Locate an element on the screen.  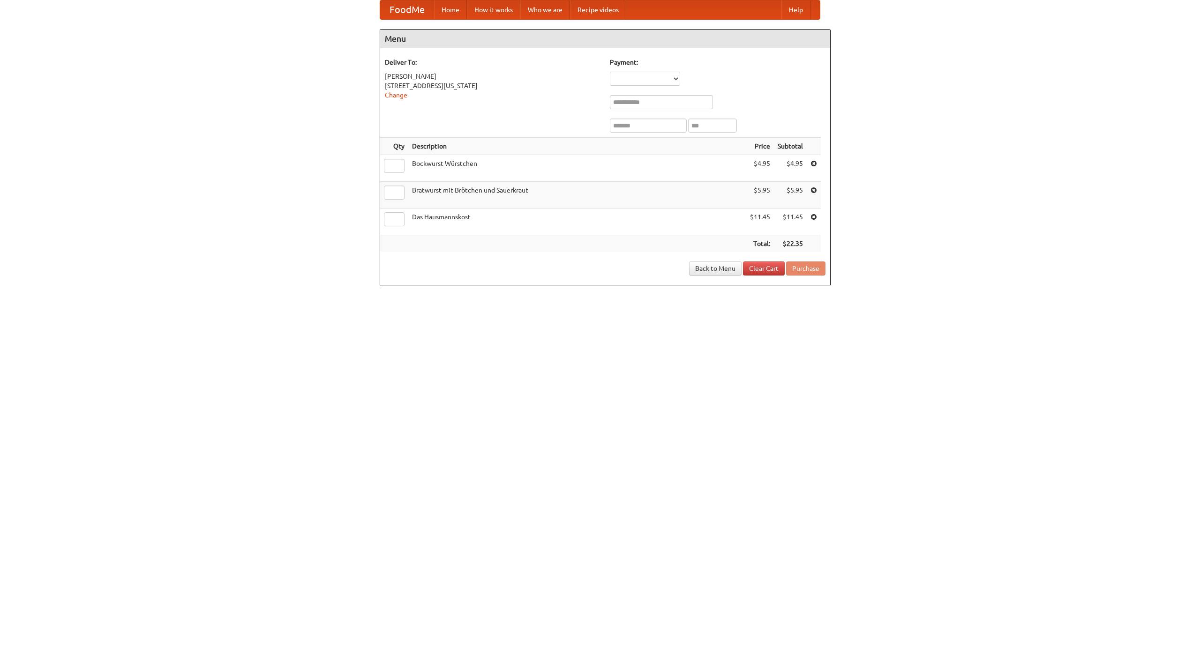
th: Price is located at coordinates (760, 146).